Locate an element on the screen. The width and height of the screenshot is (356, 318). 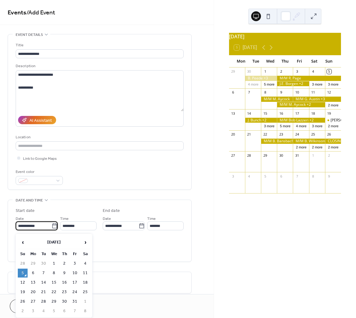
td: 9 is located at coordinates (64, 273).